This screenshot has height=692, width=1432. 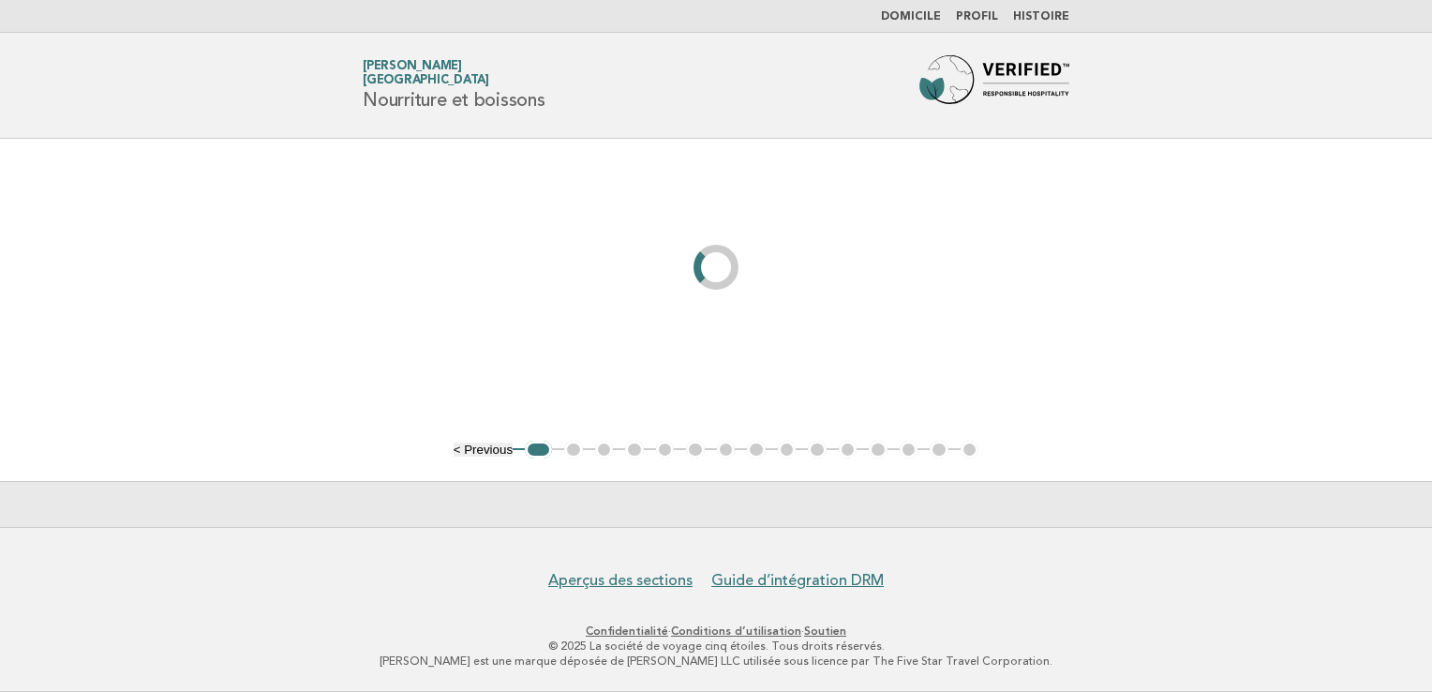 What do you see at coordinates (736, 631) in the screenshot?
I see `a: Conditions d’utilisation` at bounding box center [736, 631].